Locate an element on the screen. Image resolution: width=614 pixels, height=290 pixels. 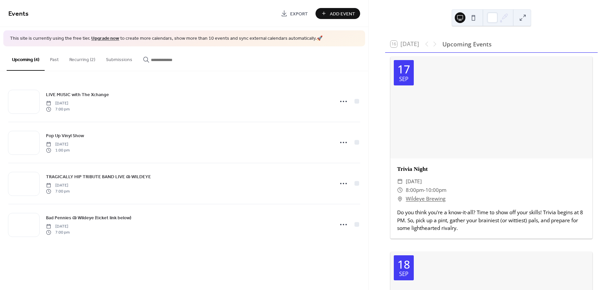
span: 1:00 pm is located at coordinates (58, 150).